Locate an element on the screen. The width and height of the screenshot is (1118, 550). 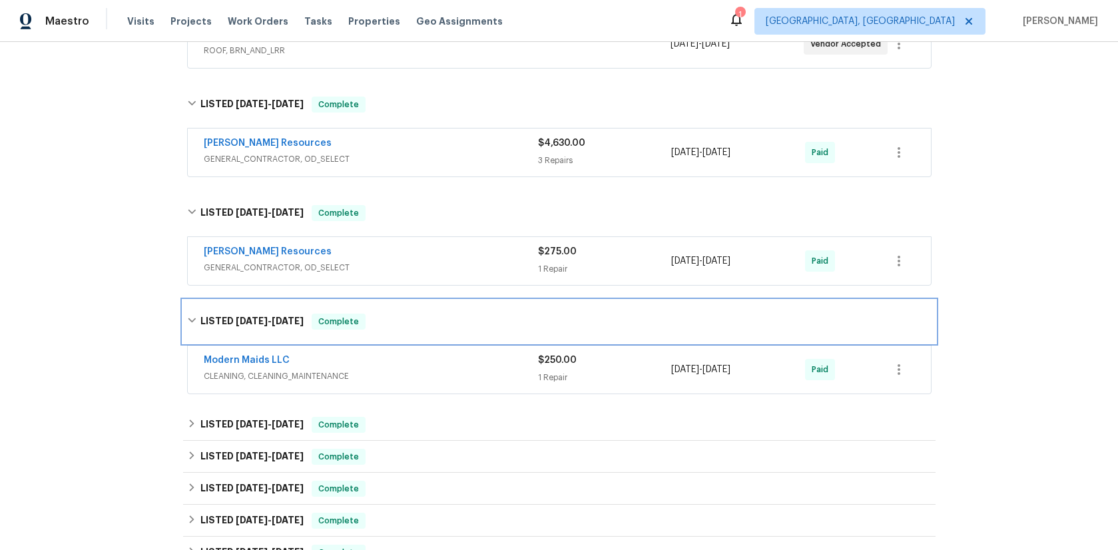
span: Work Orders is located at coordinates (258, 21).